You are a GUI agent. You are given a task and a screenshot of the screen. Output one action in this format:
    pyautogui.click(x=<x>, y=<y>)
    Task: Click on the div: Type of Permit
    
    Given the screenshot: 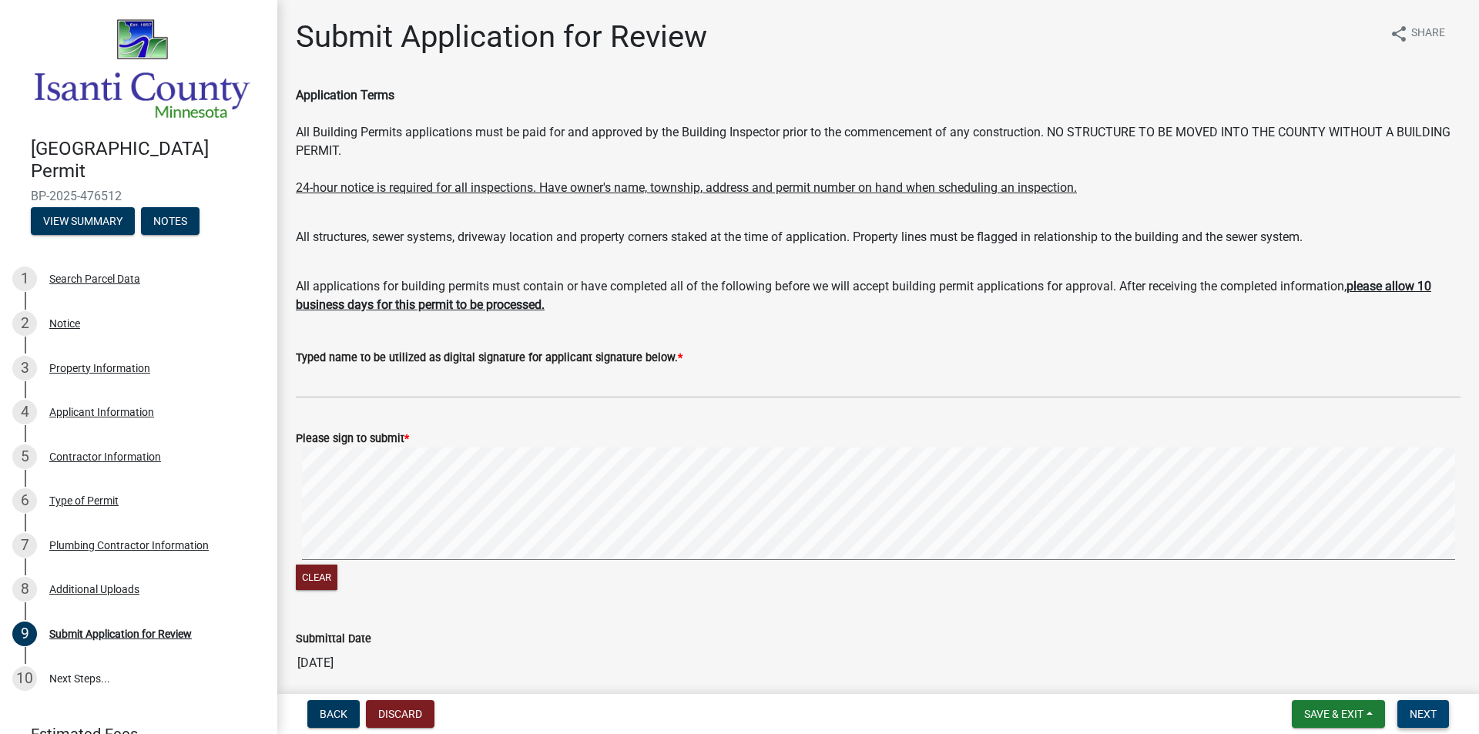 What is the action you would take?
    pyautogui.click(x=84, y=501)
    